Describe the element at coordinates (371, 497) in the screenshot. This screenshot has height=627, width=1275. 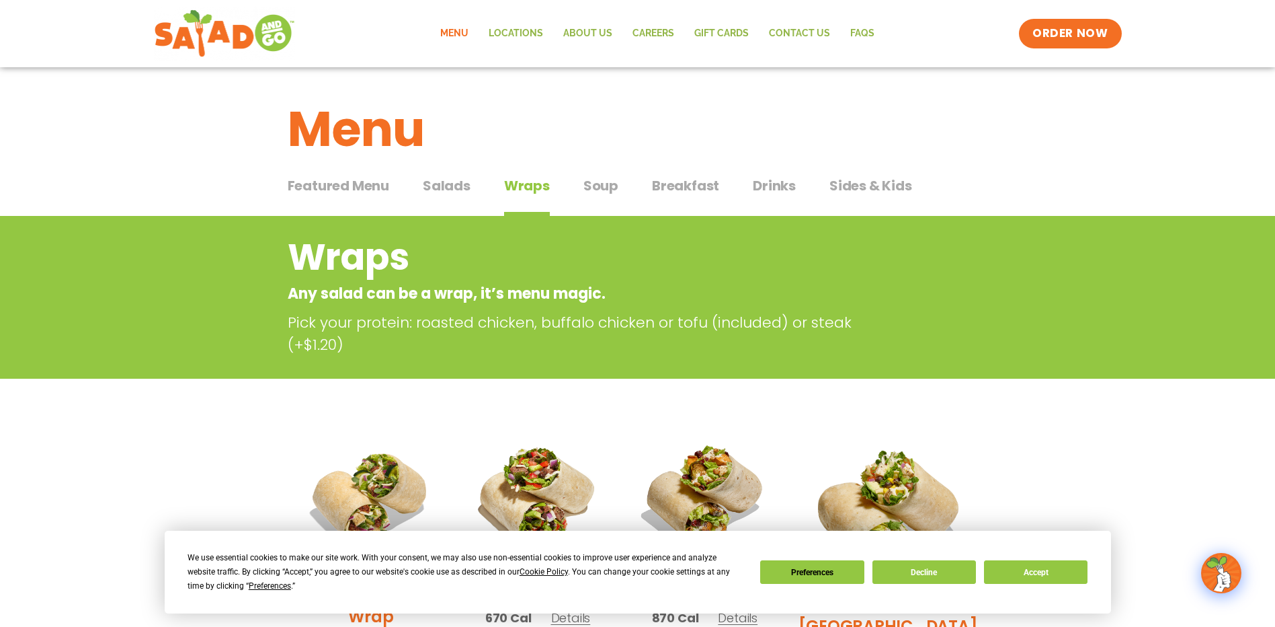
I see `img: Product photo for Tuscan Summer Wrap` at that location.